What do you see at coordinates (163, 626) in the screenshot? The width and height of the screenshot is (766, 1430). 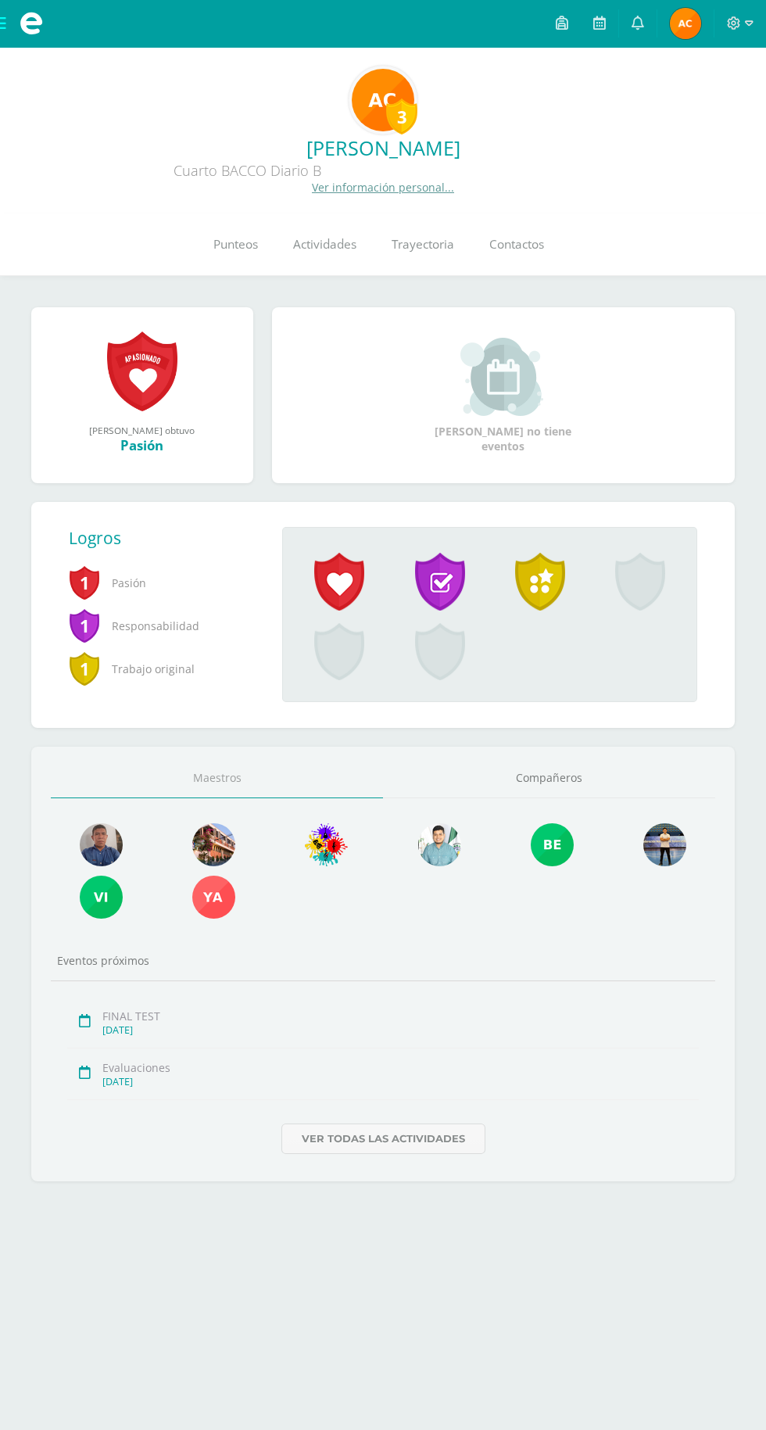 I see `span: Responsabilidad` at bounding box center [163, 626].